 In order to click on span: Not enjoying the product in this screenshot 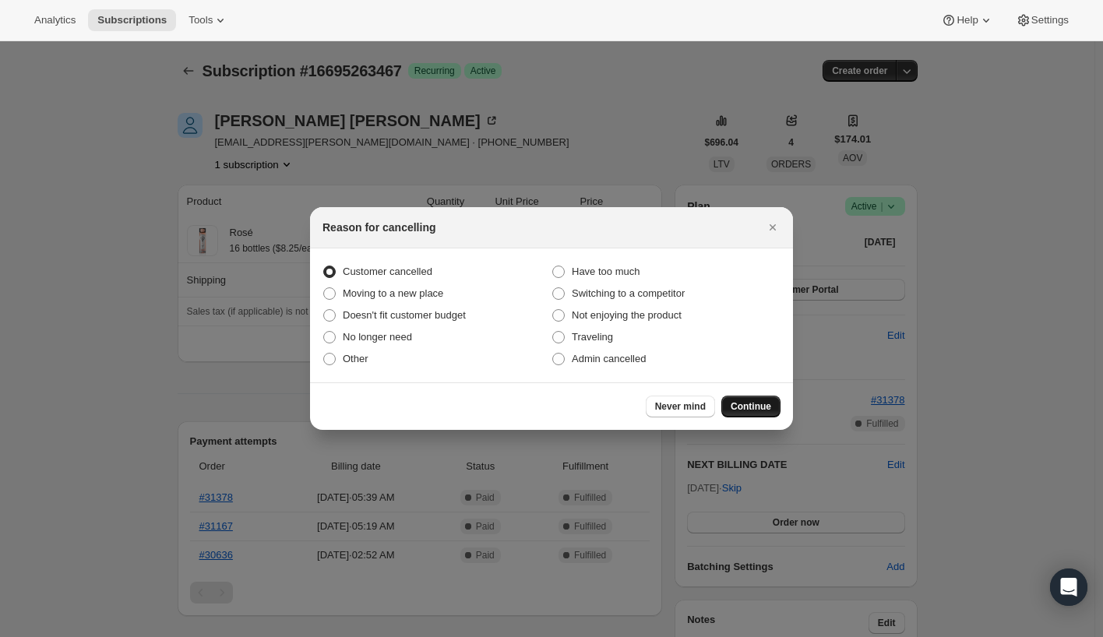, I will do `click(626, 315)`.